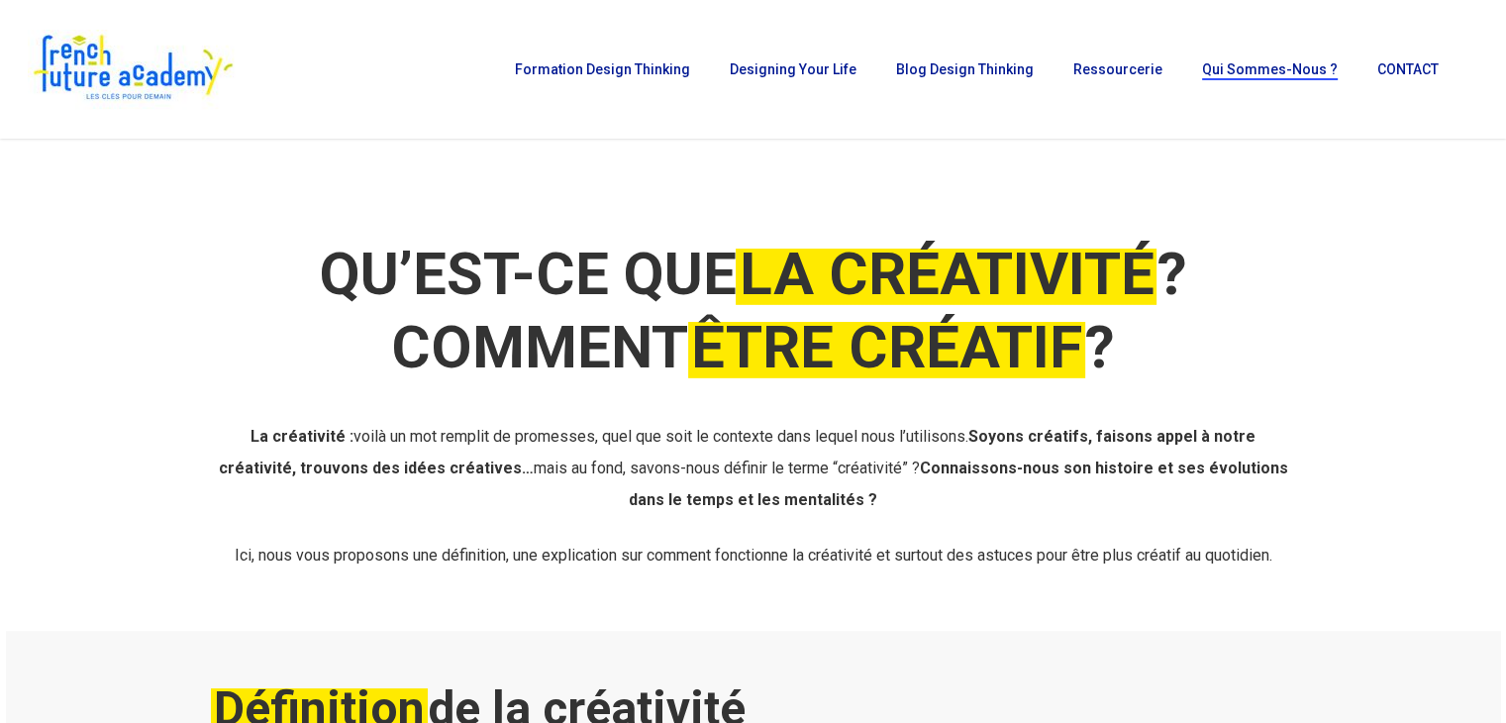  I want to click on strong: QU’EST-CE QUE ? COMMENT ?, so click(753, 310).